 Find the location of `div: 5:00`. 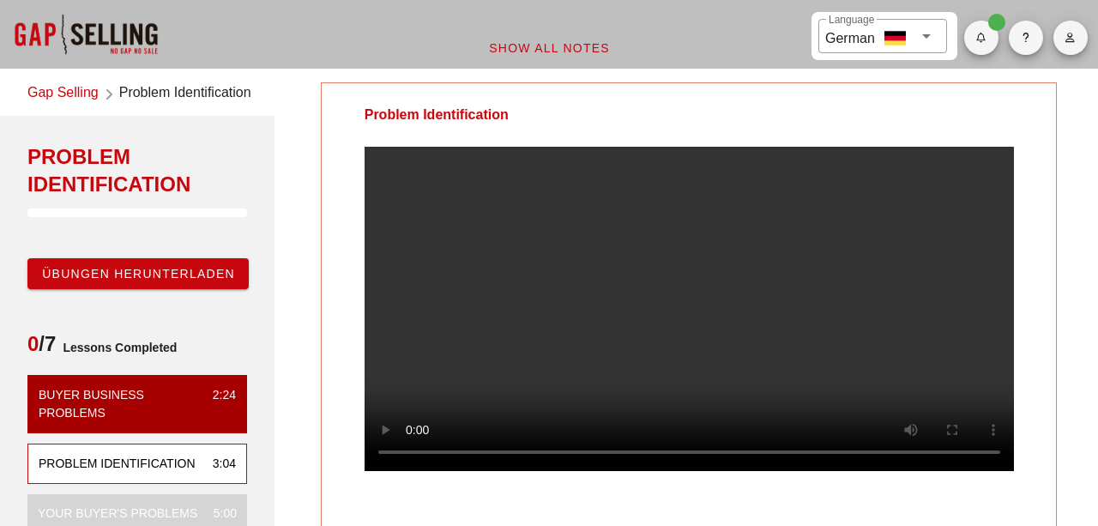

div: 5:00 is located at coordinates (218, 513).